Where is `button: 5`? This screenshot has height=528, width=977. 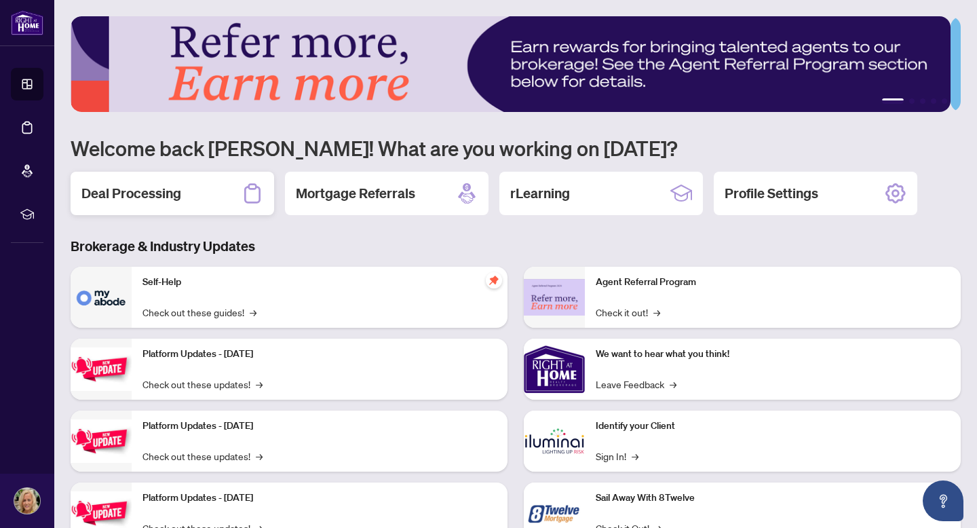
button: 5 is located at coordinates (944, 101).